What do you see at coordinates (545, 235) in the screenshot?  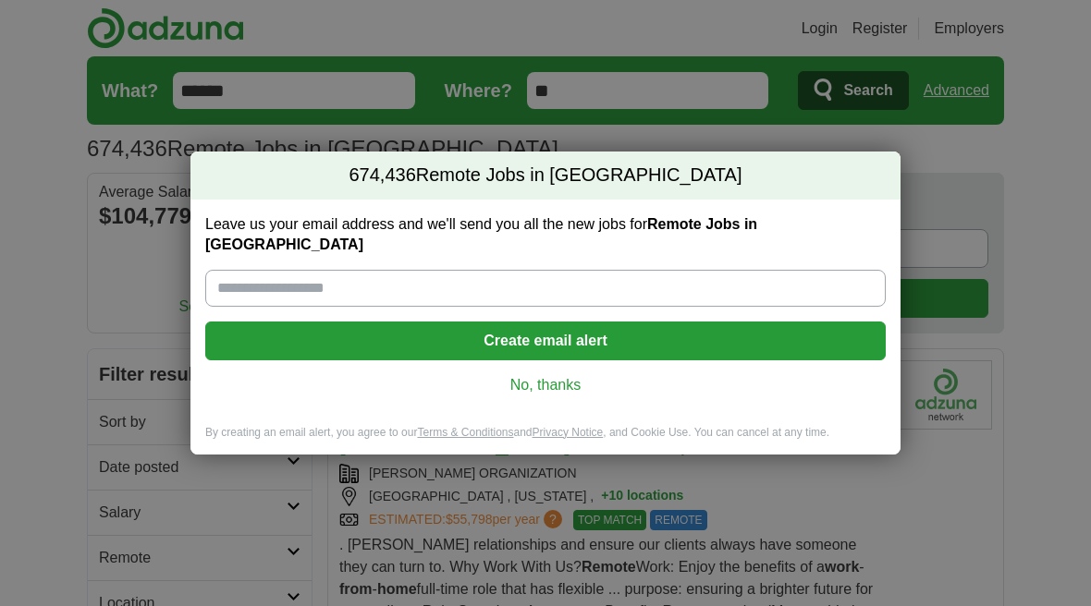 I see `label: Leave us your email address and we'll send you all the new jobs for` at bounding box center [545, 235].